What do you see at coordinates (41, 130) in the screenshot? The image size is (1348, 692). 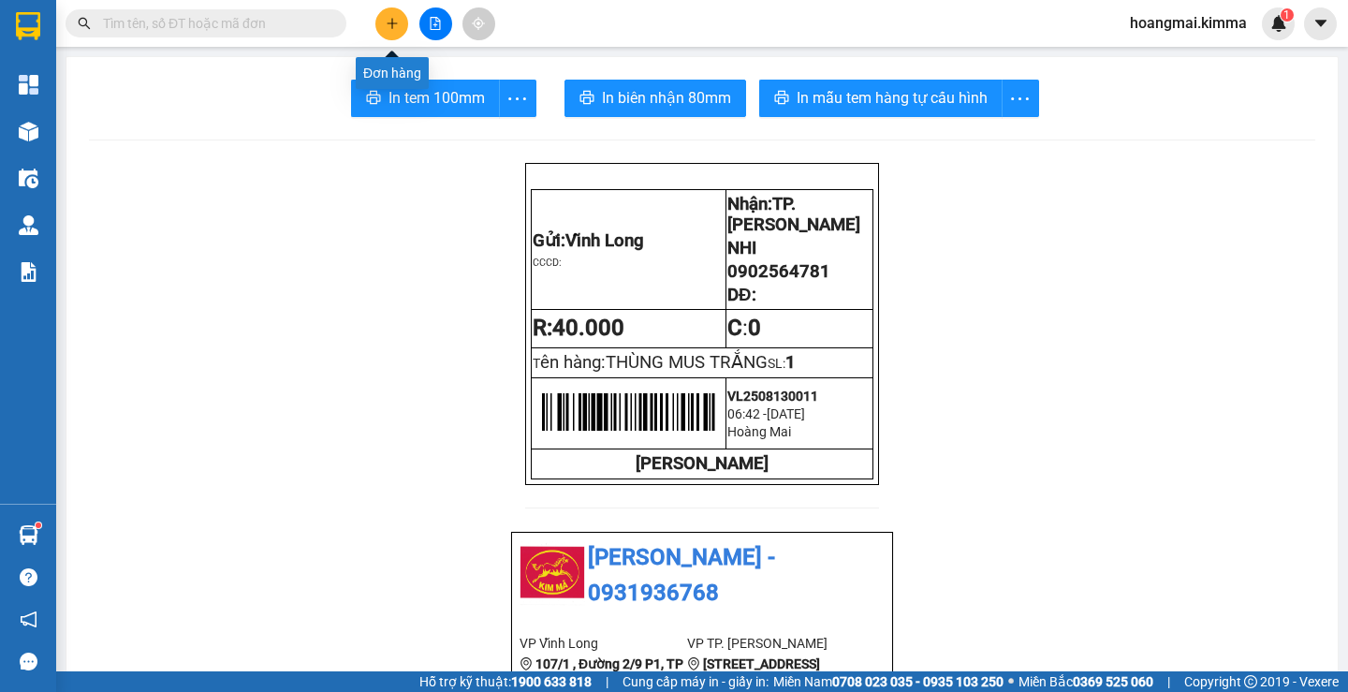 I see `span: Thu rồi :` at bounding box center [41, 130].